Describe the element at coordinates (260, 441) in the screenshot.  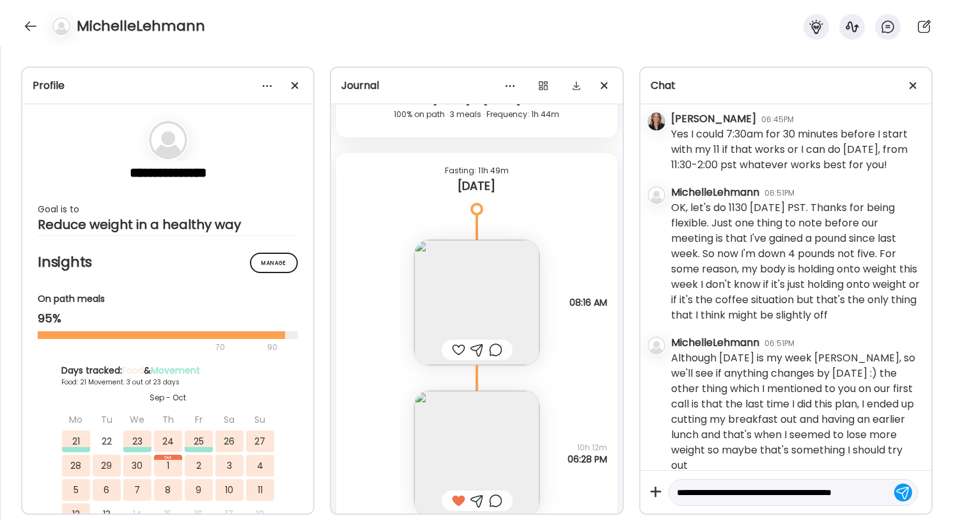
I see `div: 27` at that location.